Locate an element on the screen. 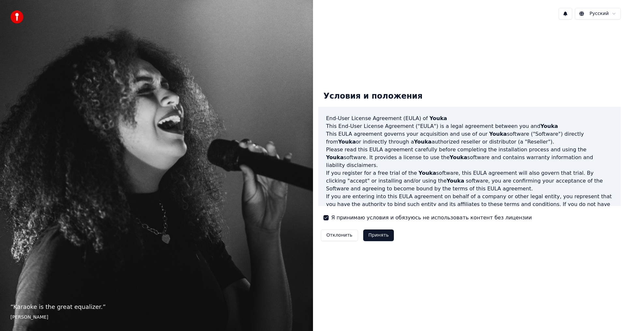 This screenshot has width=626, height=331. p: Please read this EULA agreement carefully before completing the installation process and using th... is located at coordinates (469, 158).